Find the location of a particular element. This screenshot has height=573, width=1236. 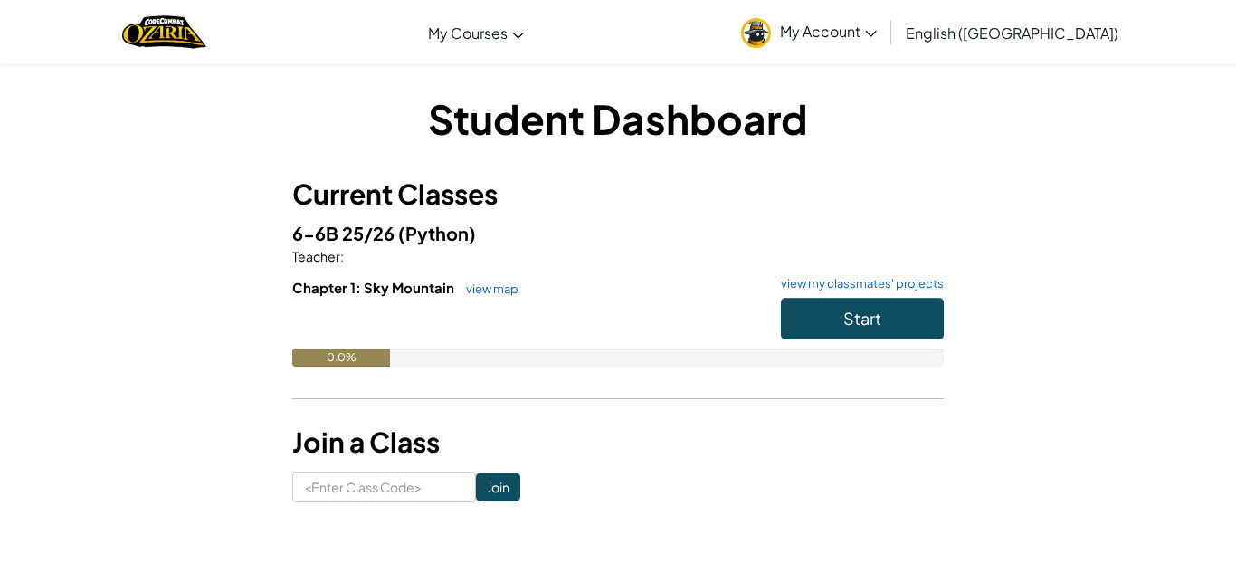

h3: Current Classes is located at coordinates (618, 194).